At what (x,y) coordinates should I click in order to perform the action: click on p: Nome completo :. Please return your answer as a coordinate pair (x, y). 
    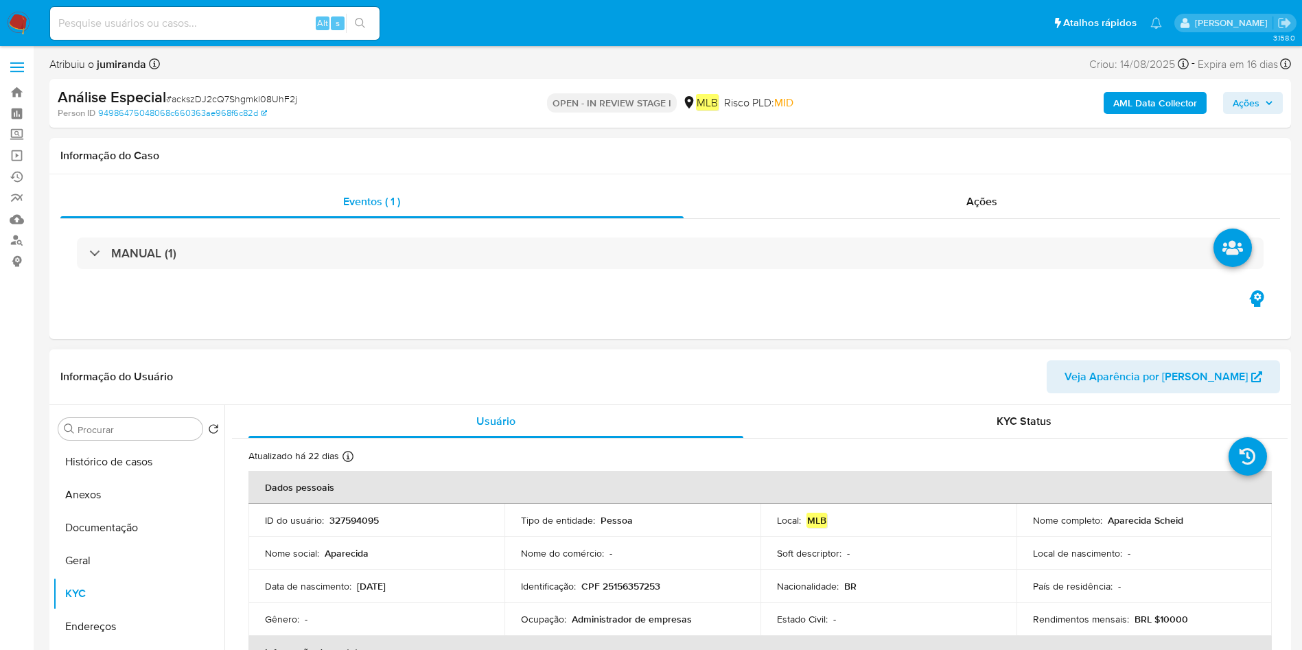
    Looking at the image, I should click on (1067, 520).